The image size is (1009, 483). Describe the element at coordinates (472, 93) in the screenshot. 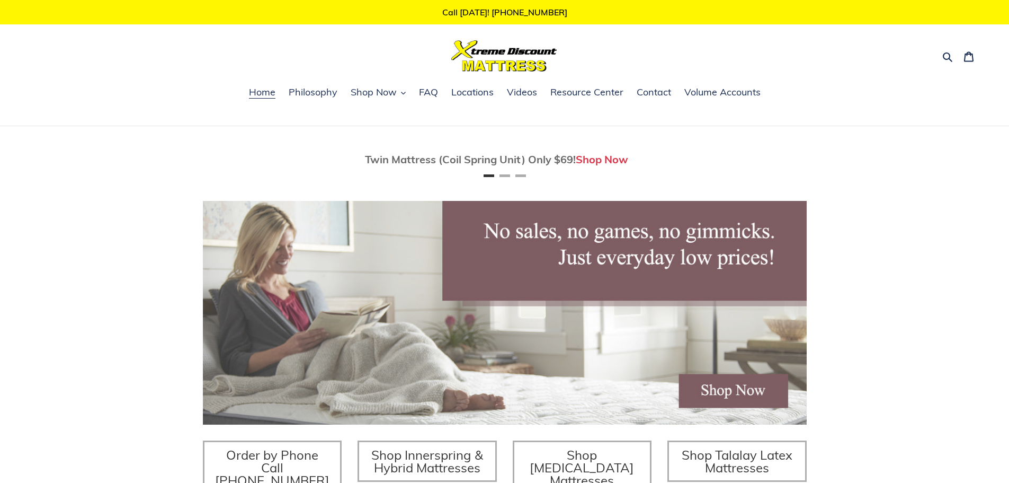

I see `a: Locations` at that location.